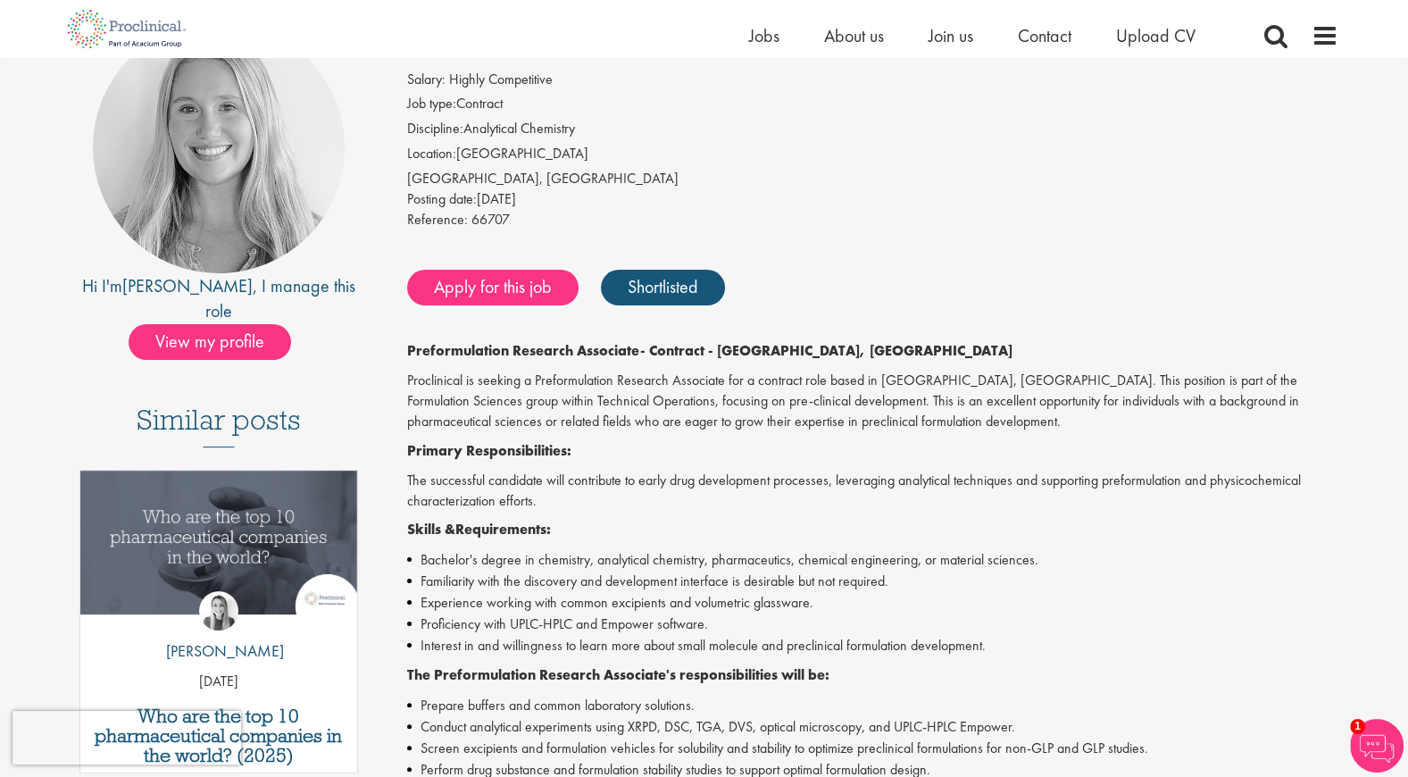 The image size is (1408, 777). Describe the element at coordinates (219, 736) in the screenshot. I see `a: Who are the top 10 pharmaceutical companies in the world? (2025)` at that location.